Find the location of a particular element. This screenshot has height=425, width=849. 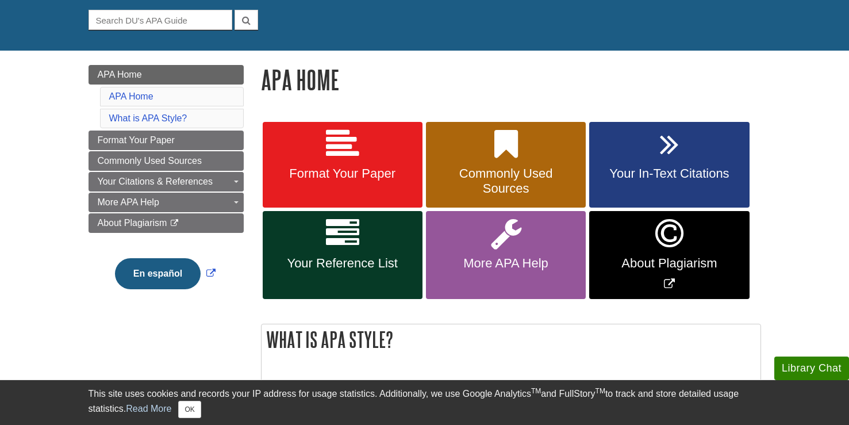

button: Library Chat is located at coordinates (812, 368).